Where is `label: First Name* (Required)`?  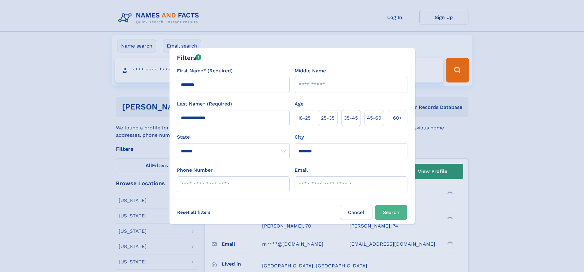
label: First Name* (Required) is located at coordinates (205, 71).